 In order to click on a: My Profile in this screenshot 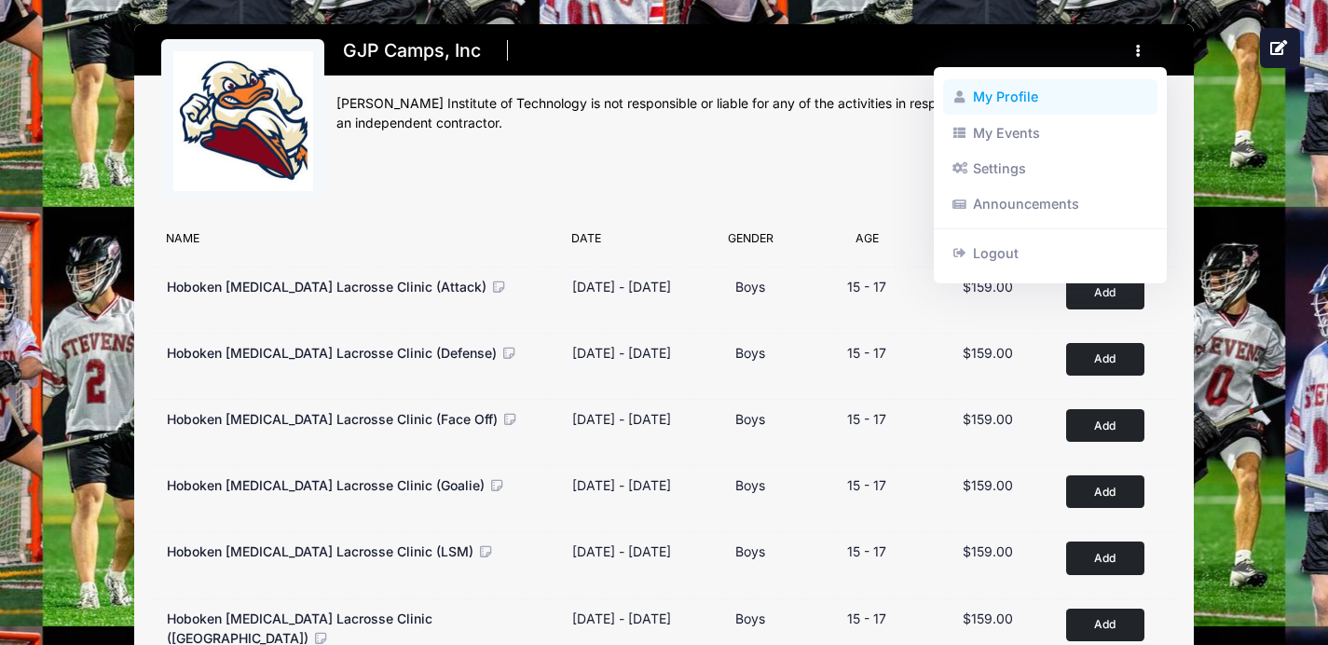, I will do `click(1051, 97)`.